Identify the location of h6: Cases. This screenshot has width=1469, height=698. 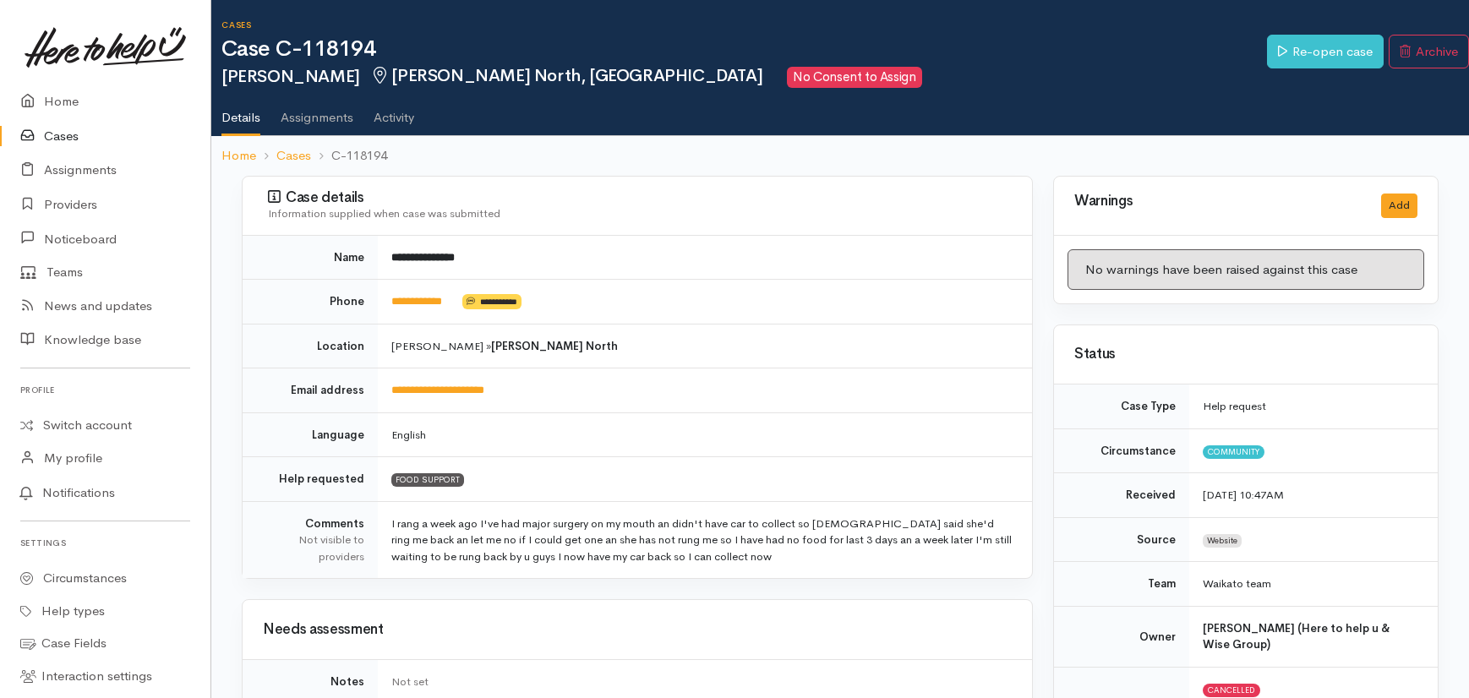
(744, 25).